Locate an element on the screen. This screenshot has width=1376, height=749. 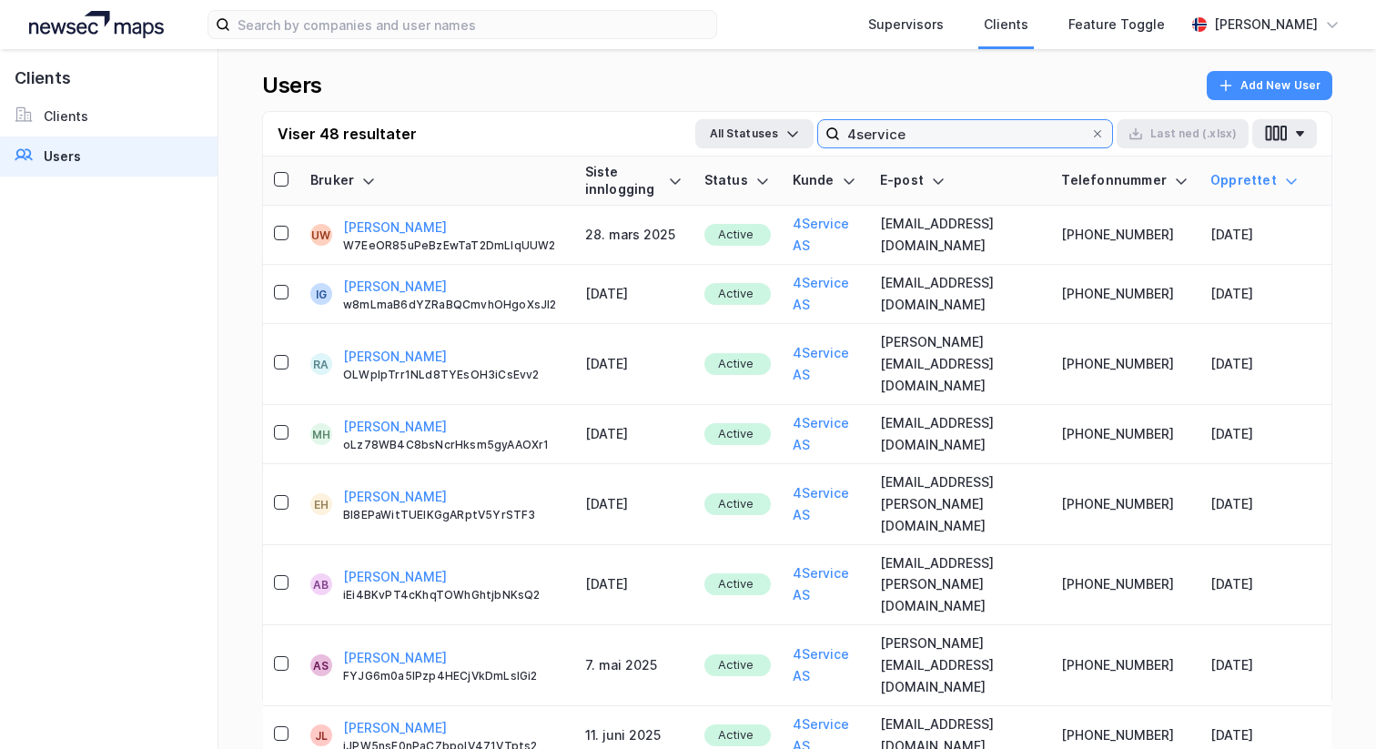
td: 7. mai 2025 is located at coordinates (633, 665).